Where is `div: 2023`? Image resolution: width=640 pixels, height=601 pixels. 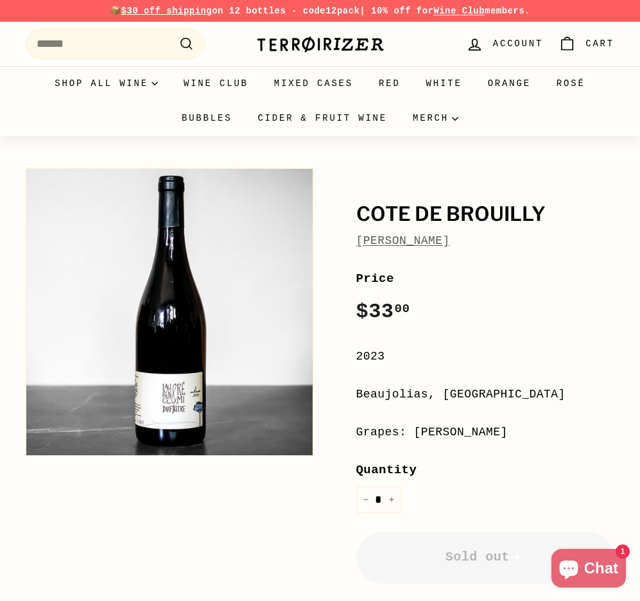 div: 2023 is located at coordinates (485, 356).